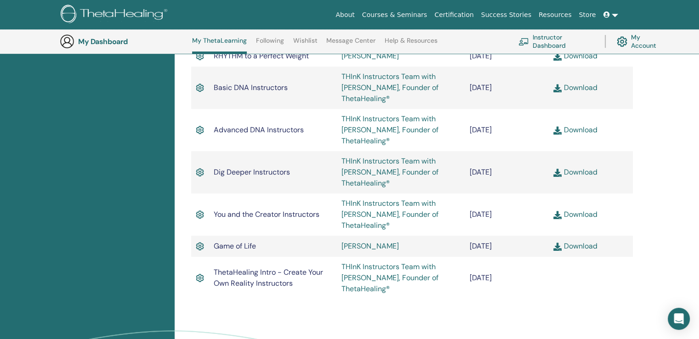 This screenshot has height=339, width=699. I want to click on a: Courses & Seminars, so click(395, 15).